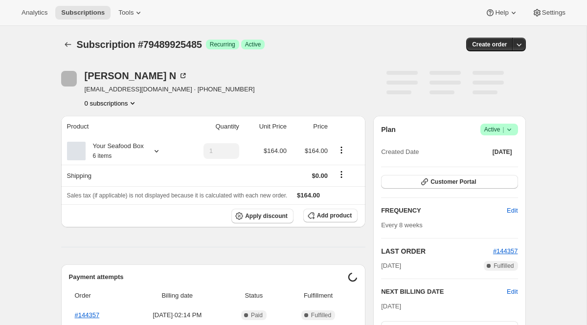 The width and height of the screenshot is (587, 325). Describe the element at coordinates (114, 151) in the screenshot. I see `div: Your Seafood Box` at that location.